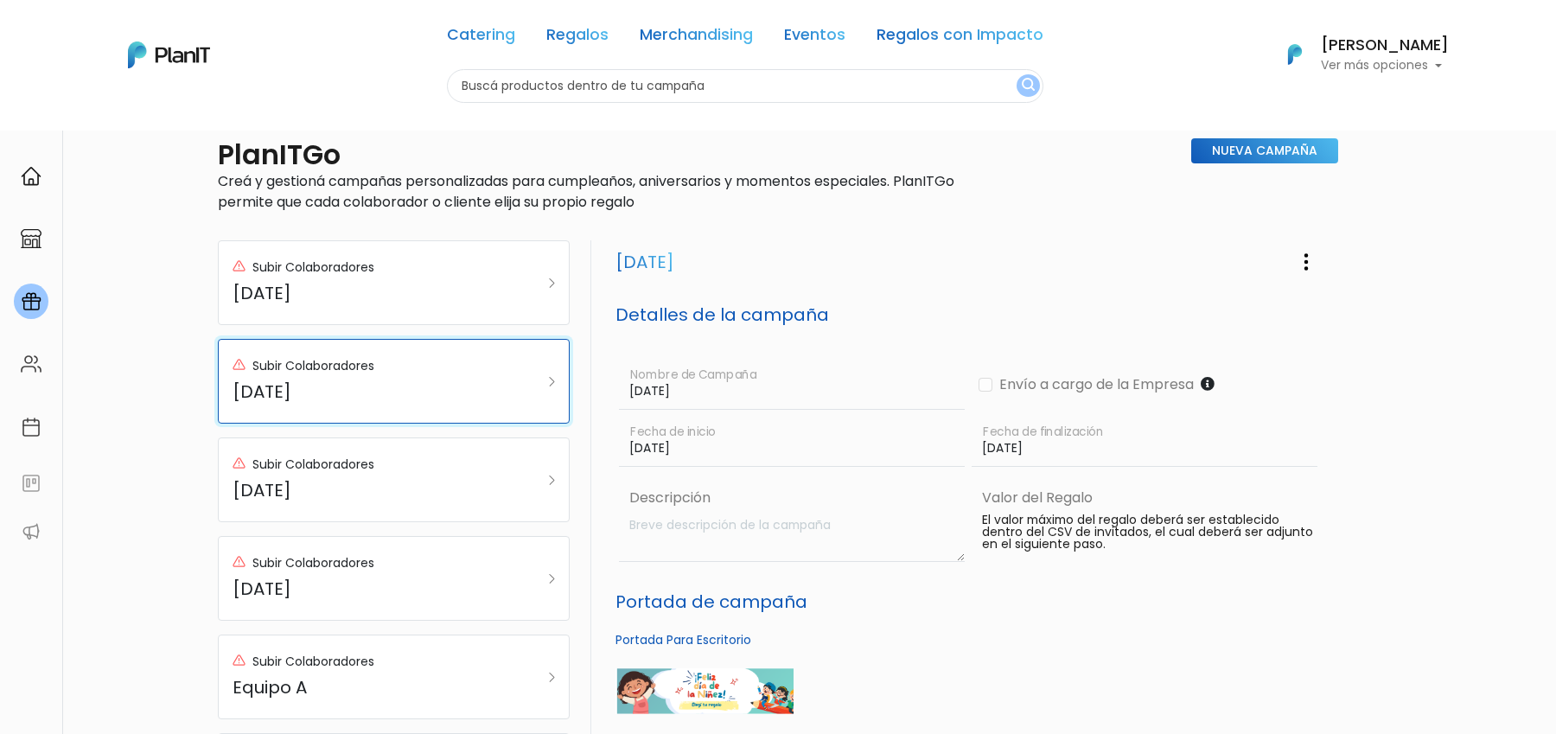 Image resolution: width=1556 pixels, height=734 pixels. Describe the element at coordinates (1385, 66) in the screenshot. I see `p: Ver más opciones` at that location.